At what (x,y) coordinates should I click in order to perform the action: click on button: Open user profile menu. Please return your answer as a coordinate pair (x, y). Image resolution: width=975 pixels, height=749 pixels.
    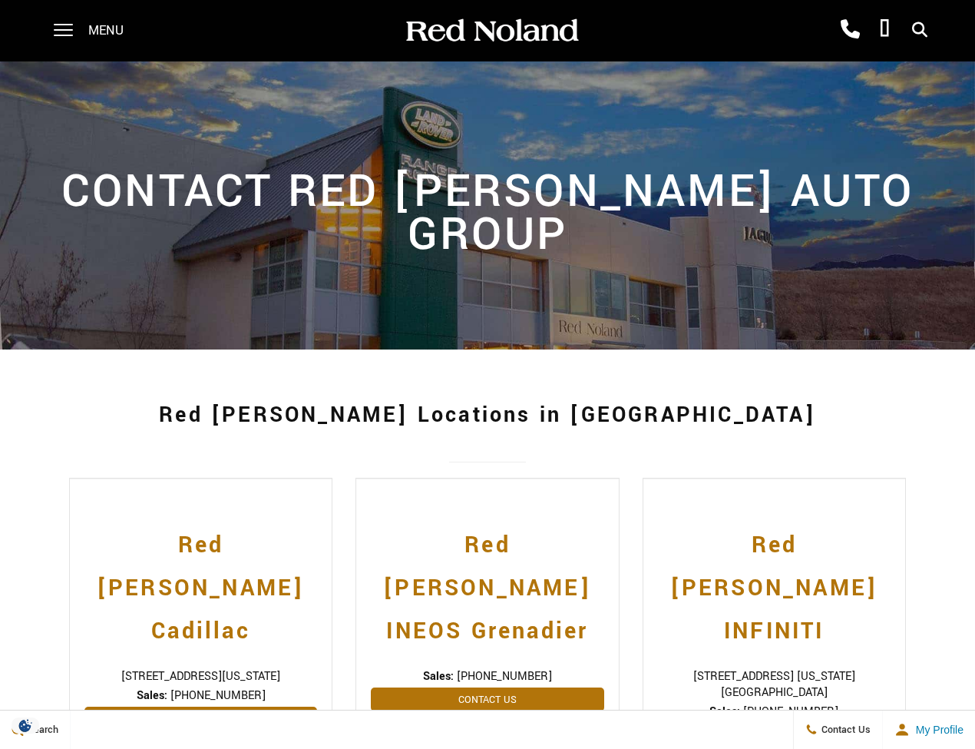
    Looking at the image, I should click on (929, 729).